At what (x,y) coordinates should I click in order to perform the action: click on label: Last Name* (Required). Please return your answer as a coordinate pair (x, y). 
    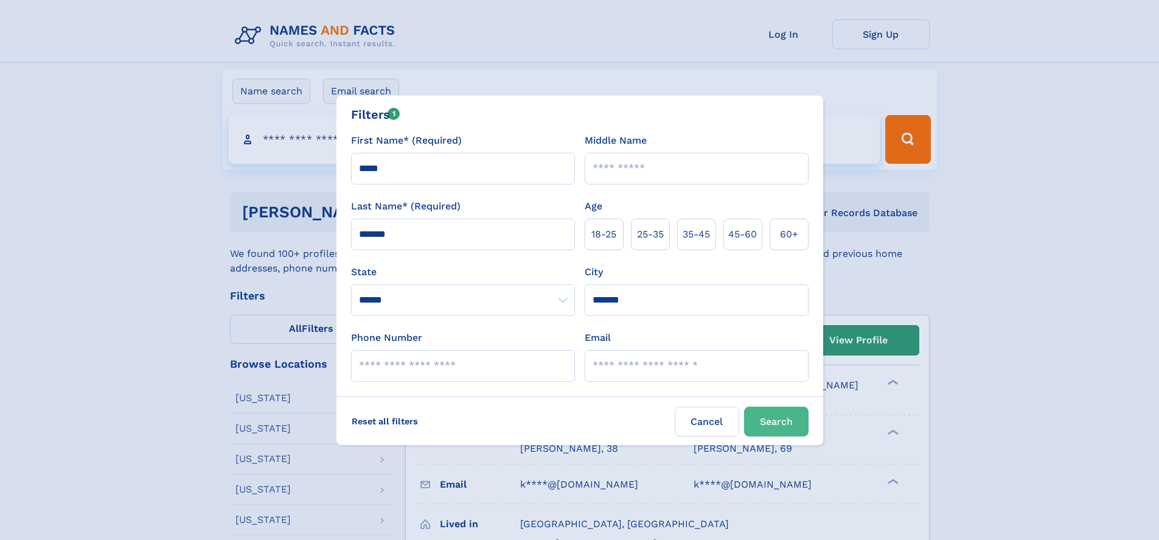
    Looking at the image, I should click on (406, 206).